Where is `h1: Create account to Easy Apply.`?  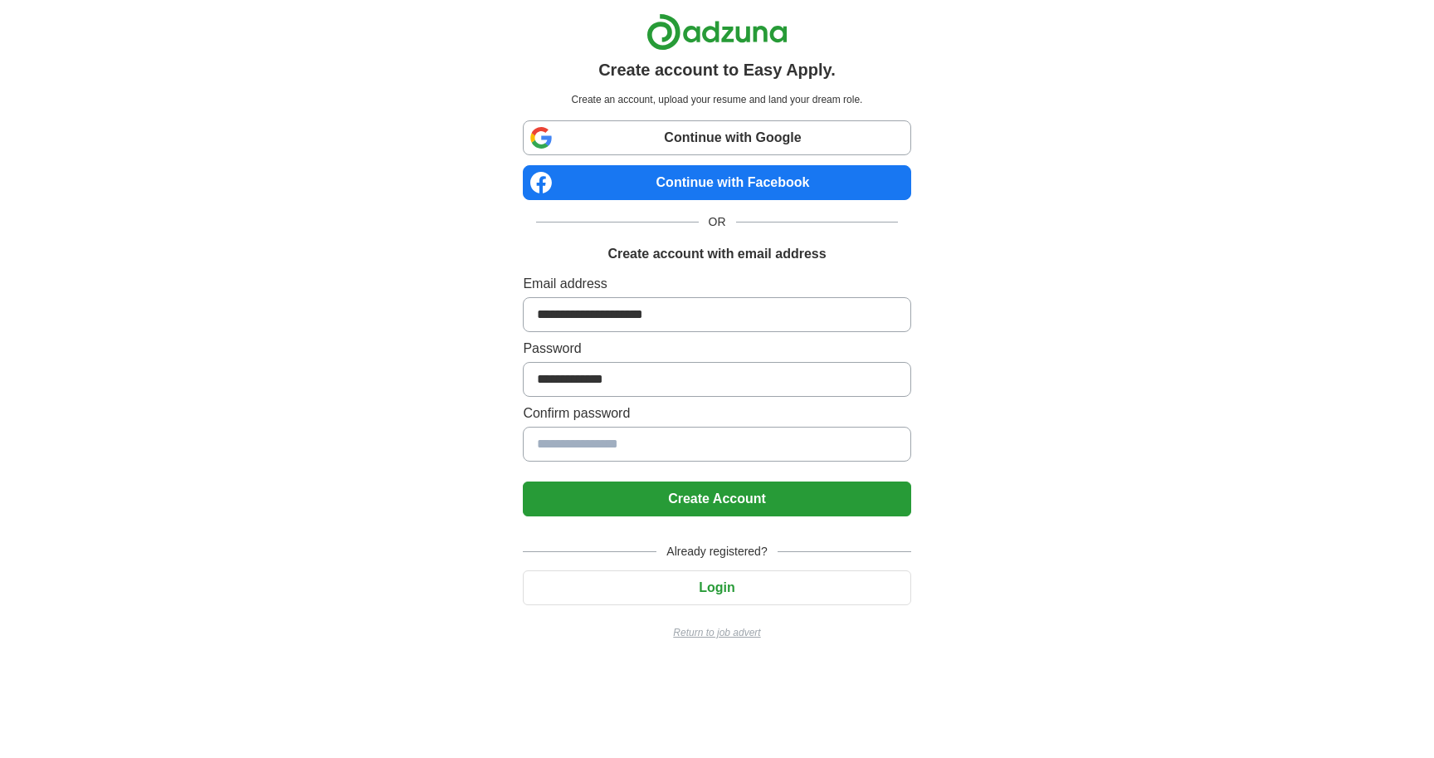 h1: Create account to Easy Apply. is located at coordinates (717, 70).